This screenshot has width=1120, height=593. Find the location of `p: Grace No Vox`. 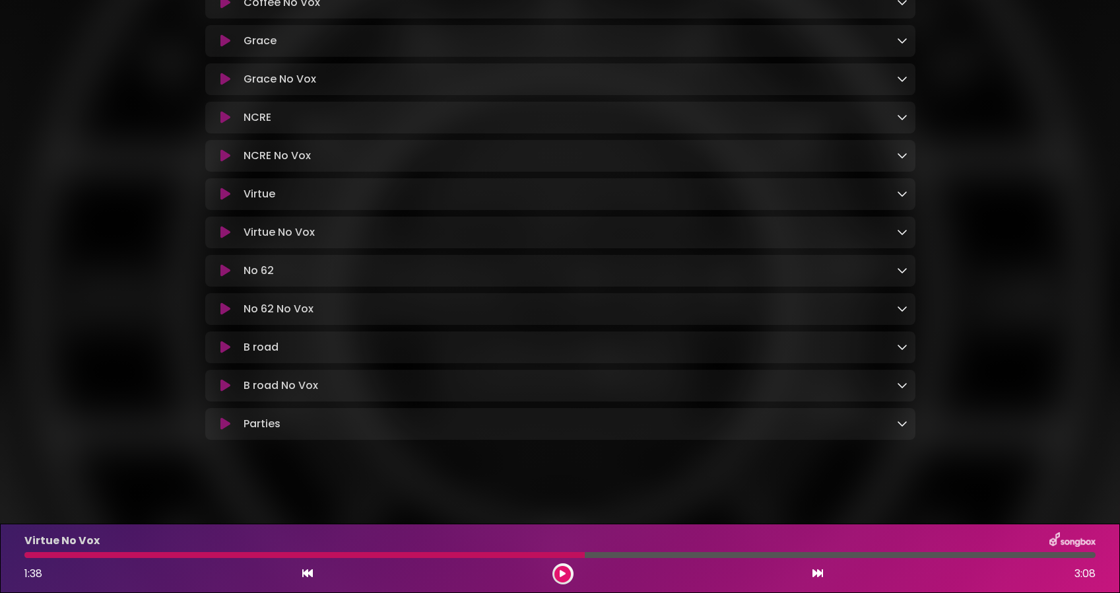

p: Grace No Vox is located at coordinates (280, 79).